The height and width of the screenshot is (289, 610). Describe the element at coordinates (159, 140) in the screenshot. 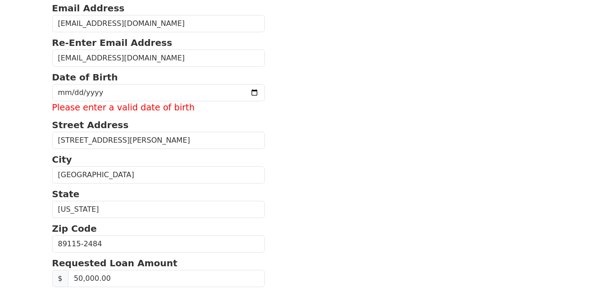

I see `input: Street Address` at that location.